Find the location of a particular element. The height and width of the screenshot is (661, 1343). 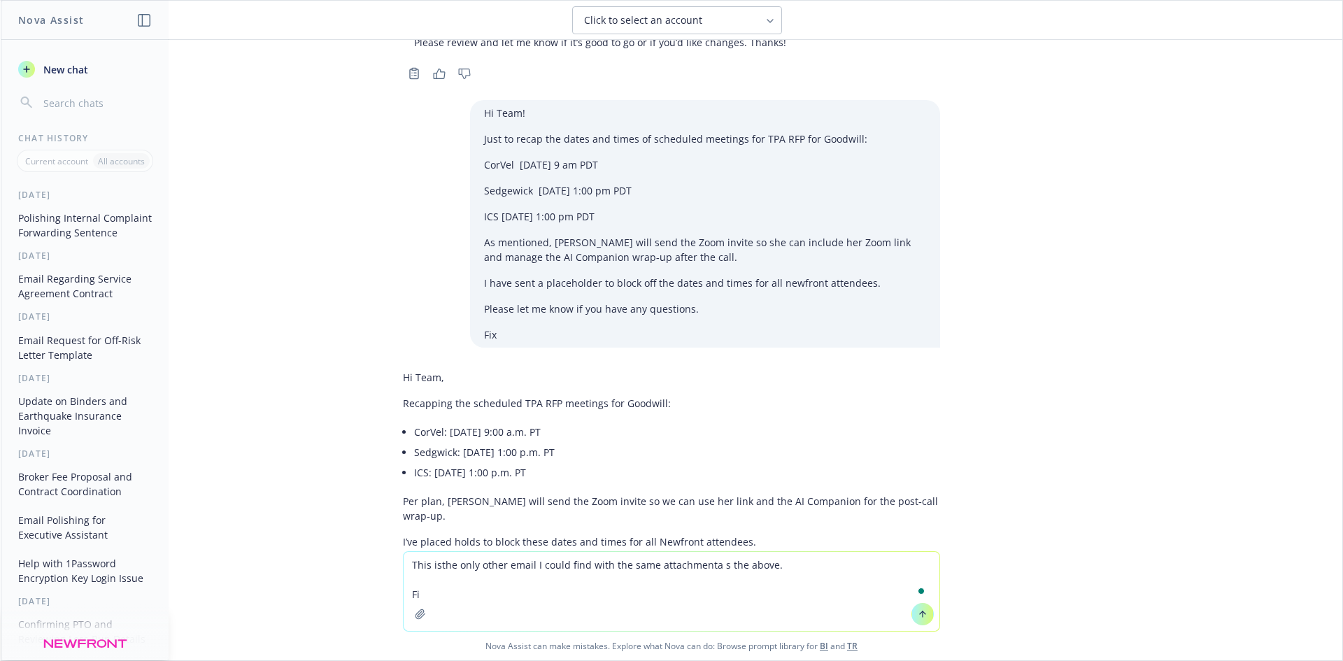

p: Hi Team, is located at coordinates (672, 377).